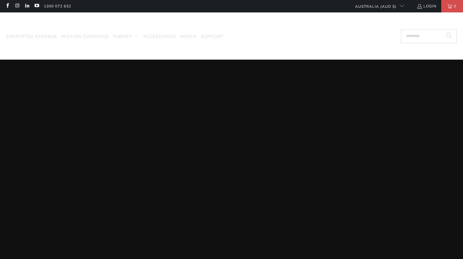 The width and height of the screenshot is (463, 259). What do you see at coordinates (57, 6) in the screenshot?
I see `a: 1300 072 632` at bounding box center [57, 6].